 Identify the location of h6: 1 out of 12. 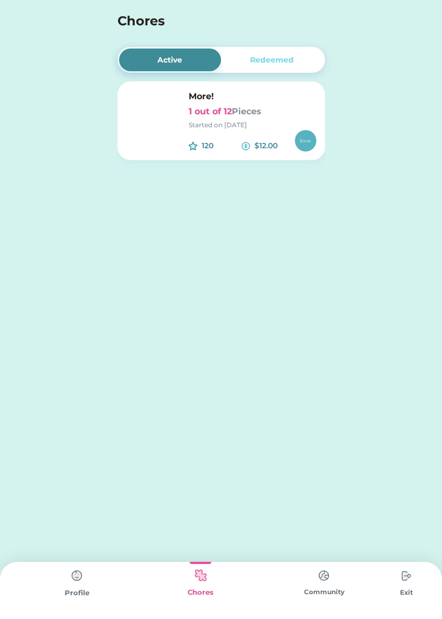
(252, 112).